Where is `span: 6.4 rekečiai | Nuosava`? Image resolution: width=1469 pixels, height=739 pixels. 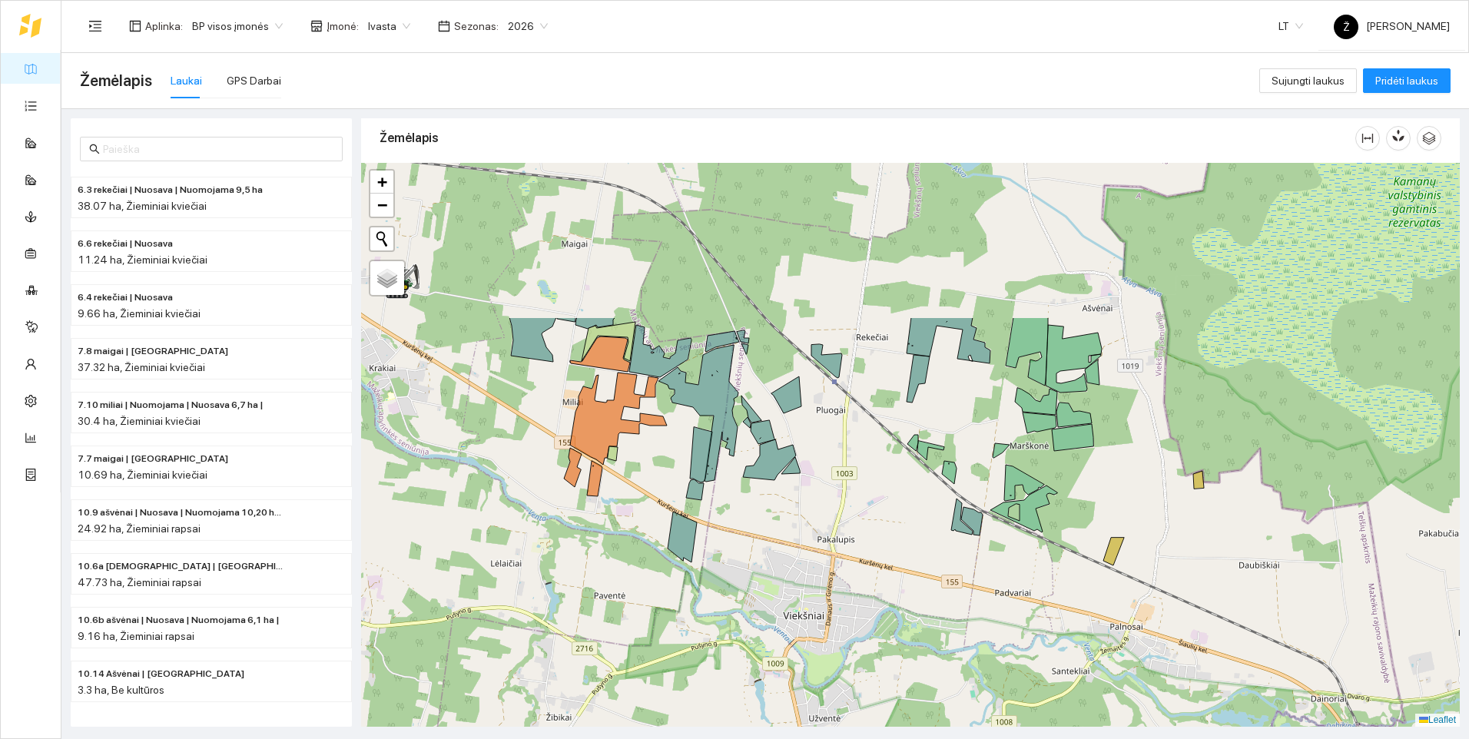 span: 6.4 rekečiai | Nuosava is located at coordinates (125, 297).